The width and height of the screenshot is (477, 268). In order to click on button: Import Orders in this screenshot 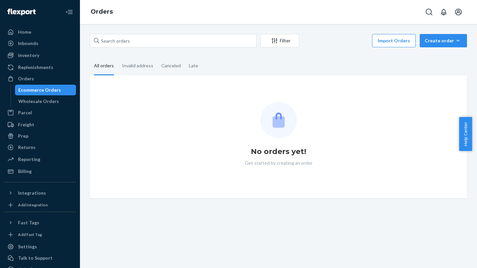, I will do `click(394, 41)`.